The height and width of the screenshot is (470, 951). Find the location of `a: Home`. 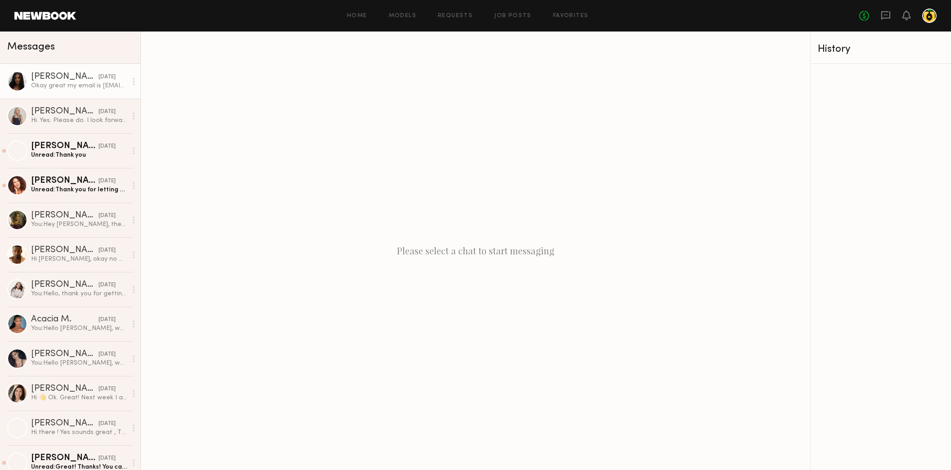

a: Home is located at coordinates (357, 16).